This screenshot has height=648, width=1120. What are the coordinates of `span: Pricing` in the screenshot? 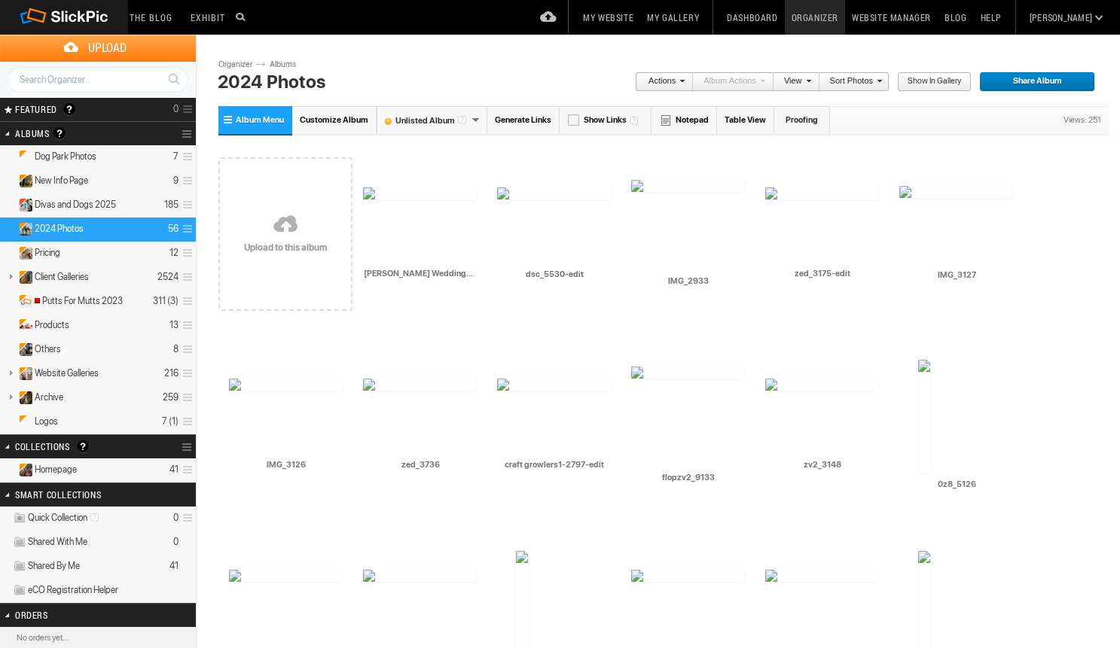 It's located at (47, 253).